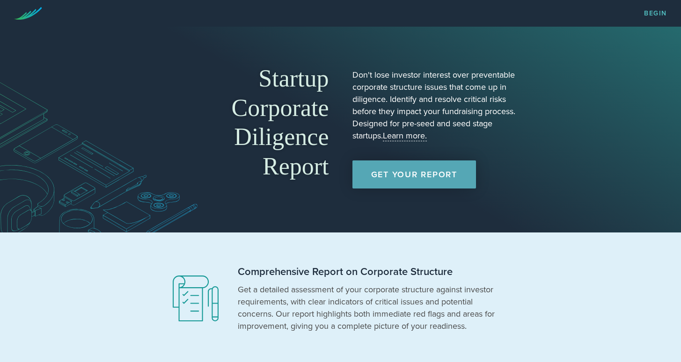 The height and width of the screenshot is (362, 681). What do you see at coordinates (414, 175) in the screenshot?
I see `a: Get Your Report` at bounding box center [414, 175].